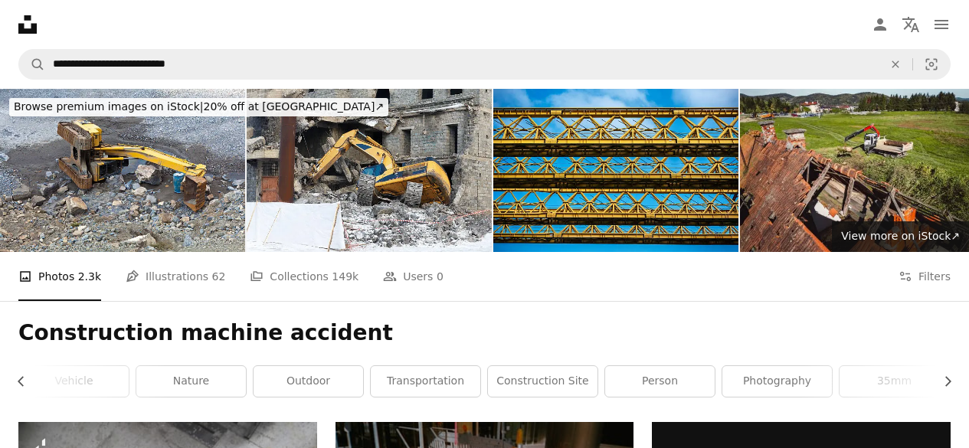  I want to click on button: Search Unsplash, so click(32, 64).